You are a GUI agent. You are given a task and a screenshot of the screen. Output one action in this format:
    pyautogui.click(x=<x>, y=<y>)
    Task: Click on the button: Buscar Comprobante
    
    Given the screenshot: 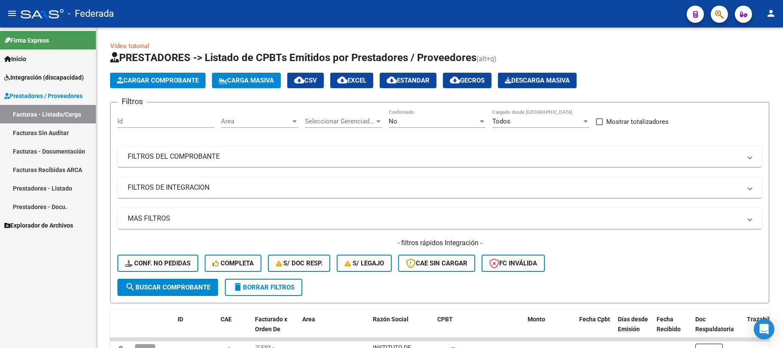 What is the action you would take?
    pyautogui.click(x=168, y=287)
    